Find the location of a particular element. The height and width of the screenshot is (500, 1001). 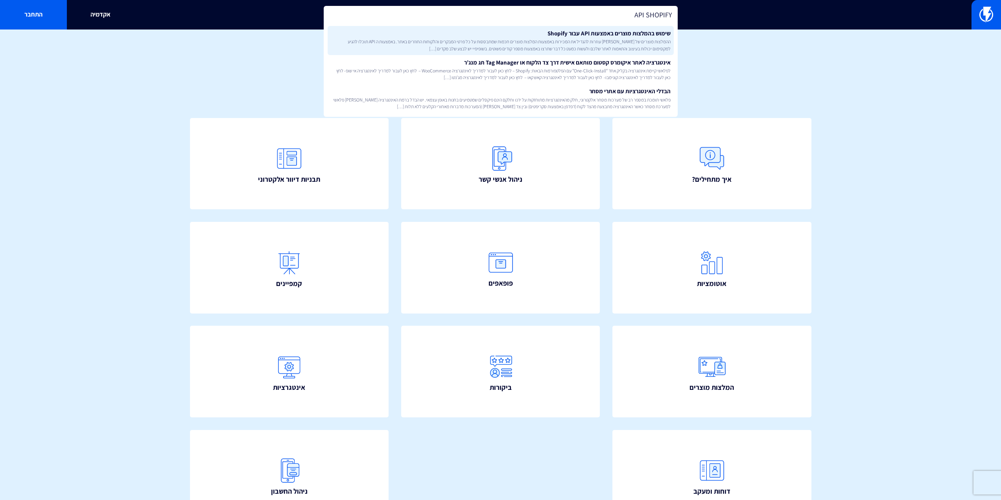

span: ביקורות is located at coordinates (501, 387).